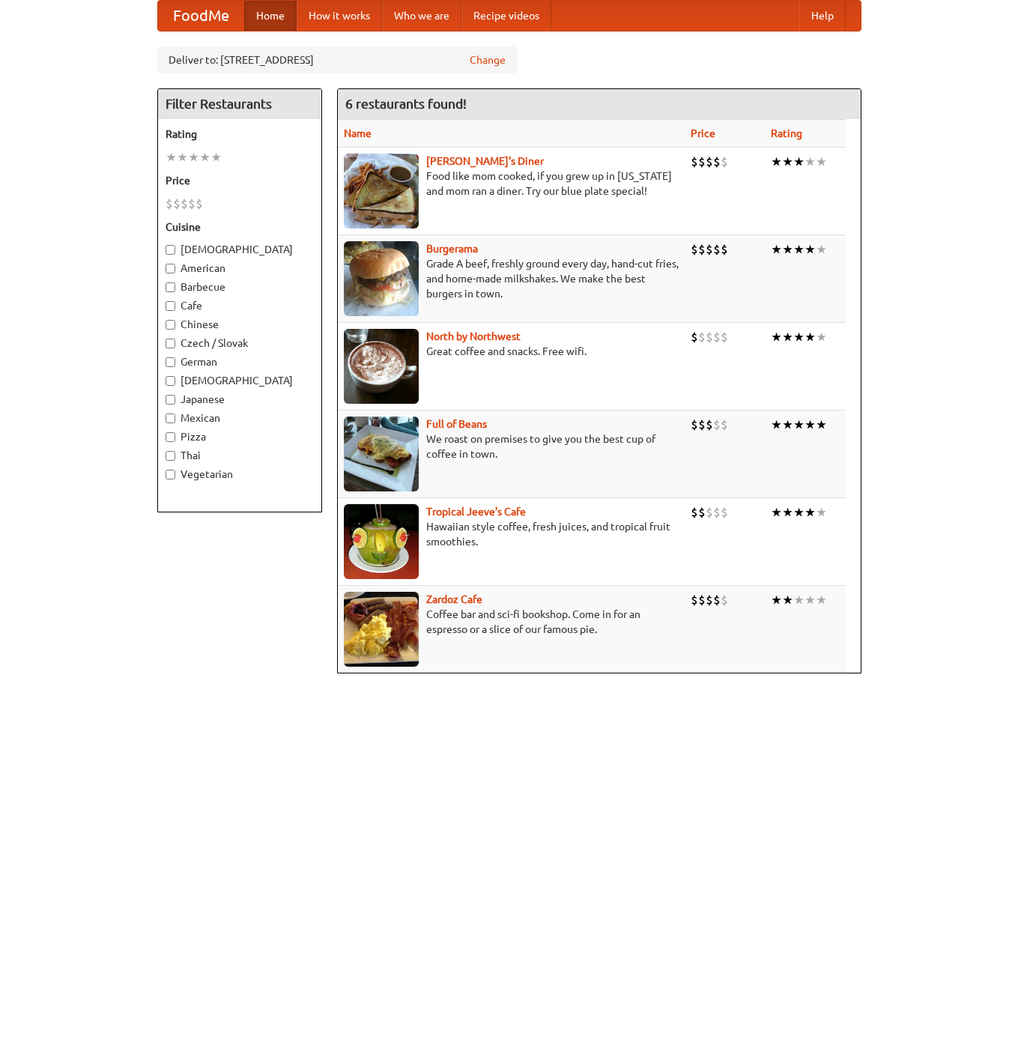  I want to click on a: How it works, so click(339, 16).